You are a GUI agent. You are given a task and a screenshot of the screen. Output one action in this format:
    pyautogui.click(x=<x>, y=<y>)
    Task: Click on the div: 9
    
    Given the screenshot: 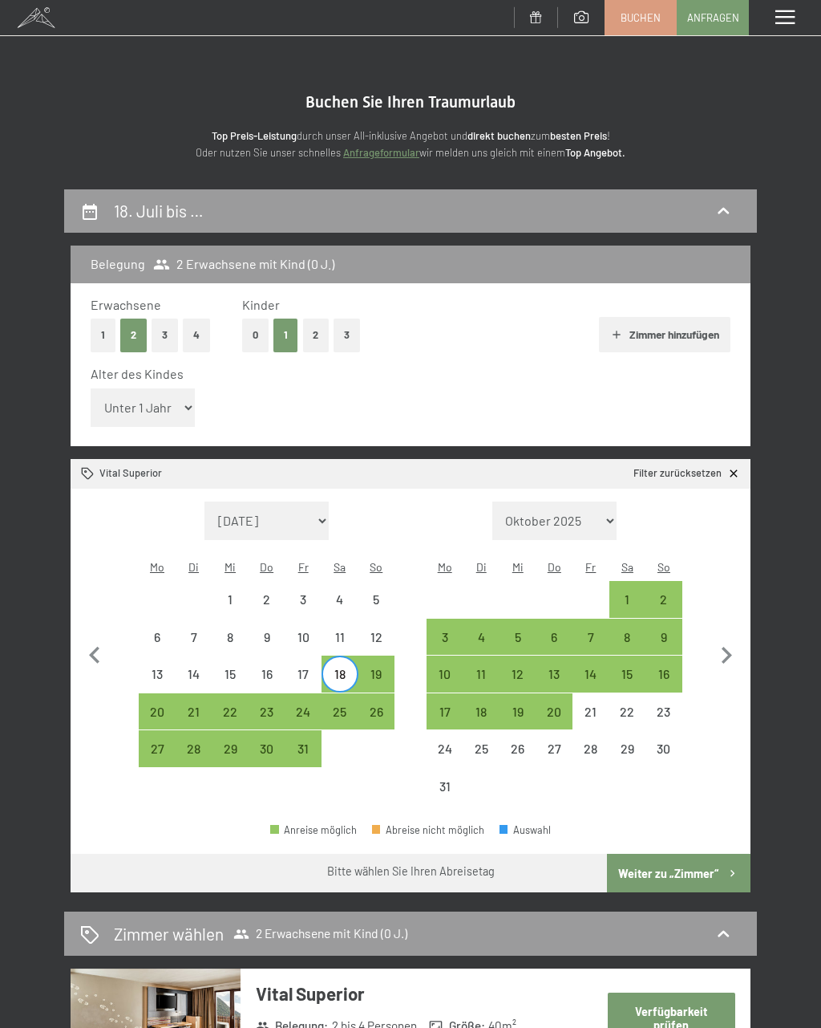 What is the action you would take?
    pyautogui.click(x=664, y=647)
    